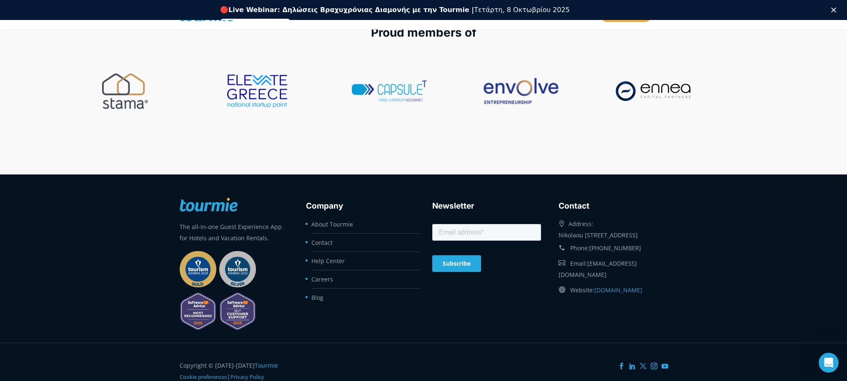 This screenshot has width=847, height=381. What do you see at coordinates (613, 290) in the screenshot?
I see `div: Website:` at bounding box center [613, 290].